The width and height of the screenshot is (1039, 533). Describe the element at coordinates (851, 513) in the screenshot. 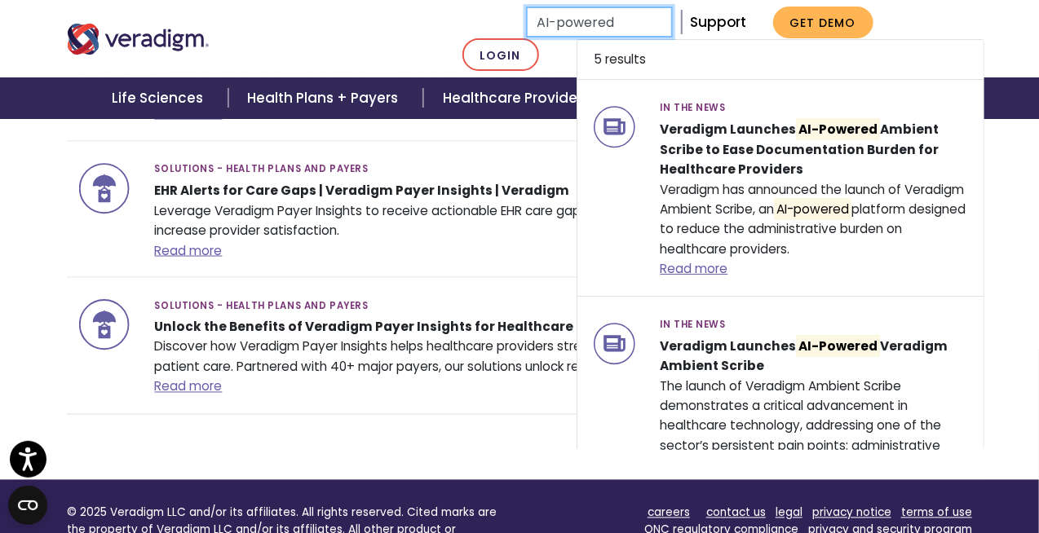

I see `a: privacy notice` at that location.